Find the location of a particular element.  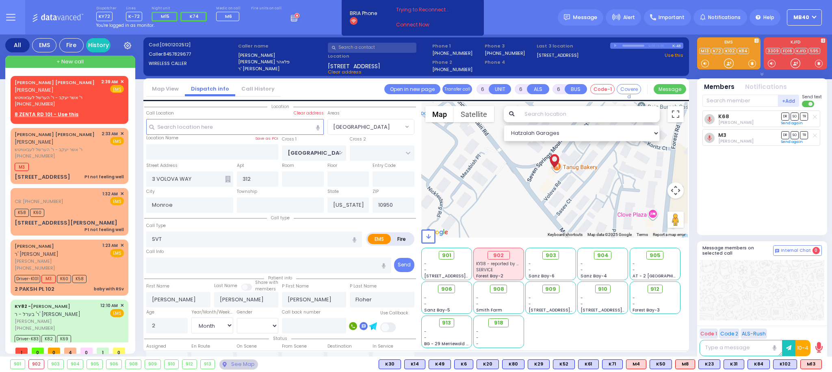

label: Save as POI is located at coordinates (267, 139).